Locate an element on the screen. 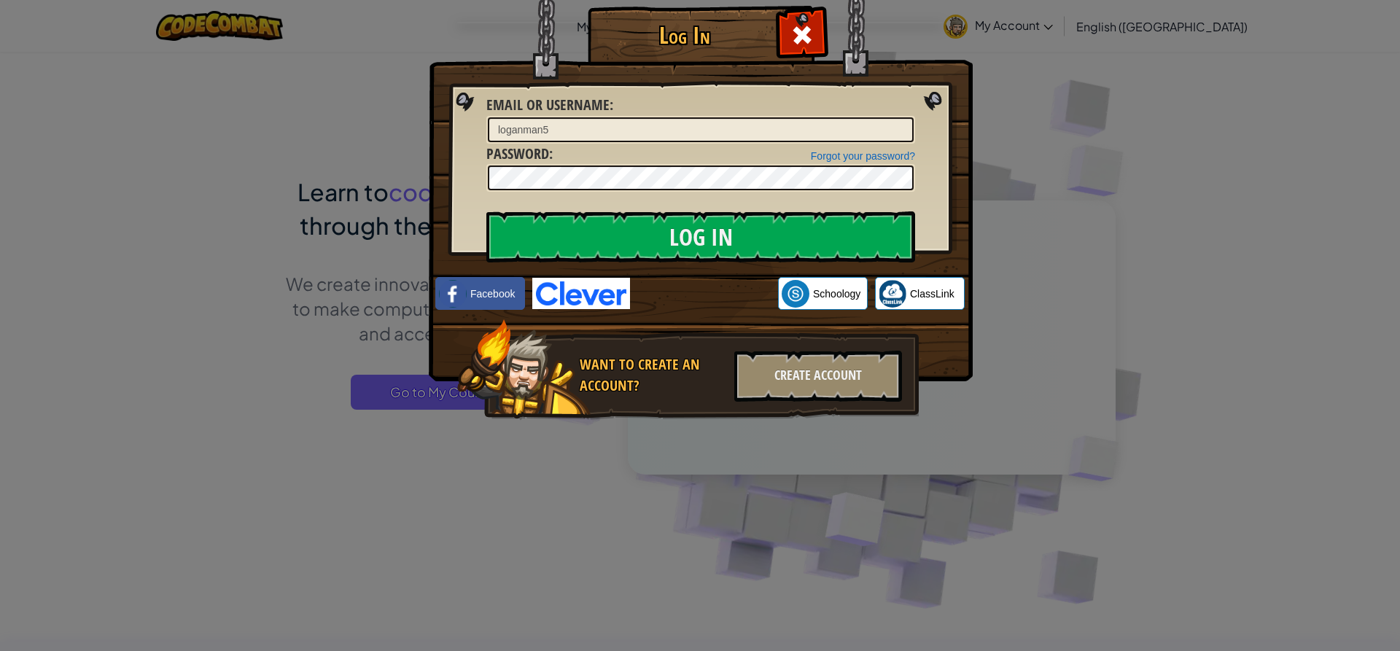 The height and width of the screenshot is (651, 1400). span: Password is located at coordinates (518, 153).